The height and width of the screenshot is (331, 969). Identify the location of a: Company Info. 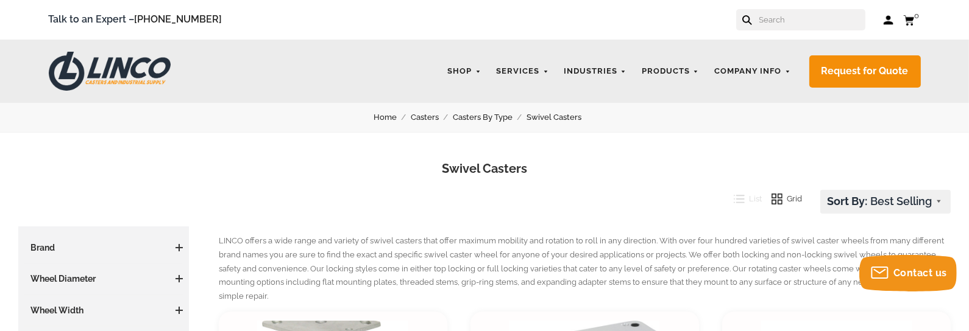
(752, 71).